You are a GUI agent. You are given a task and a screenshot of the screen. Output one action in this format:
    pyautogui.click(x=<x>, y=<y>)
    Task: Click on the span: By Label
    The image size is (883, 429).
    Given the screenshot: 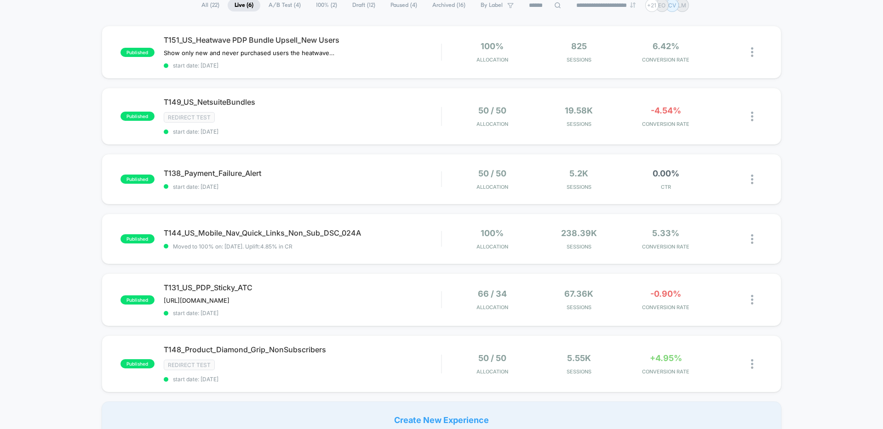 What is the action you would take?
    pyautogui.click(x=492, y=5)
    